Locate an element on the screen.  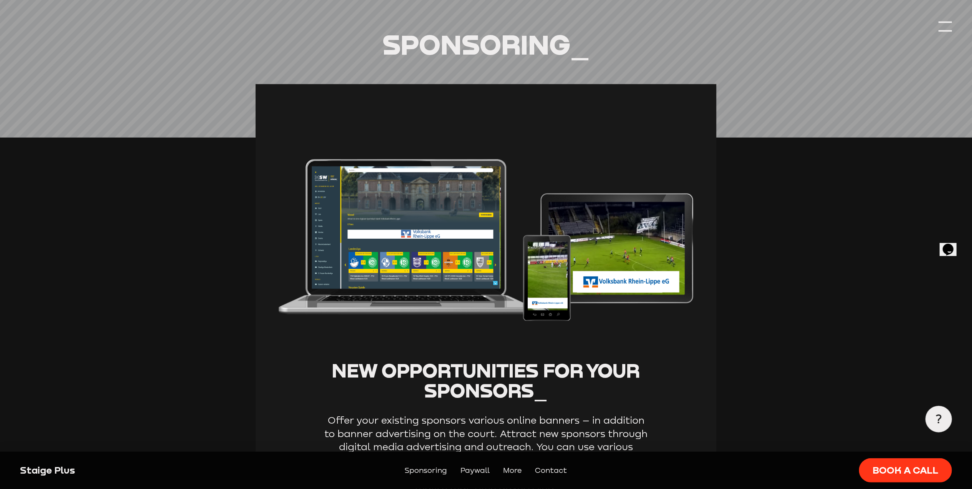
span: New opportunities for your sponsors_ is located at coordinates (486, 380).